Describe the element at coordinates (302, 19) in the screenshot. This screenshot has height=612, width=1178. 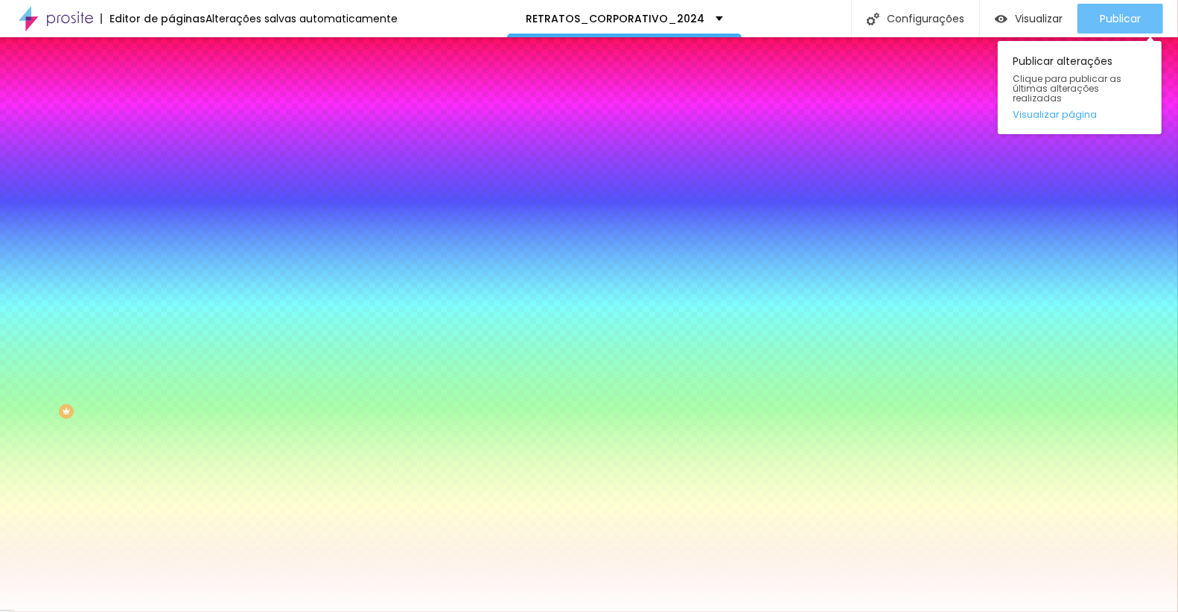
I see `font: Alterações salvas automaticamente` at that location.